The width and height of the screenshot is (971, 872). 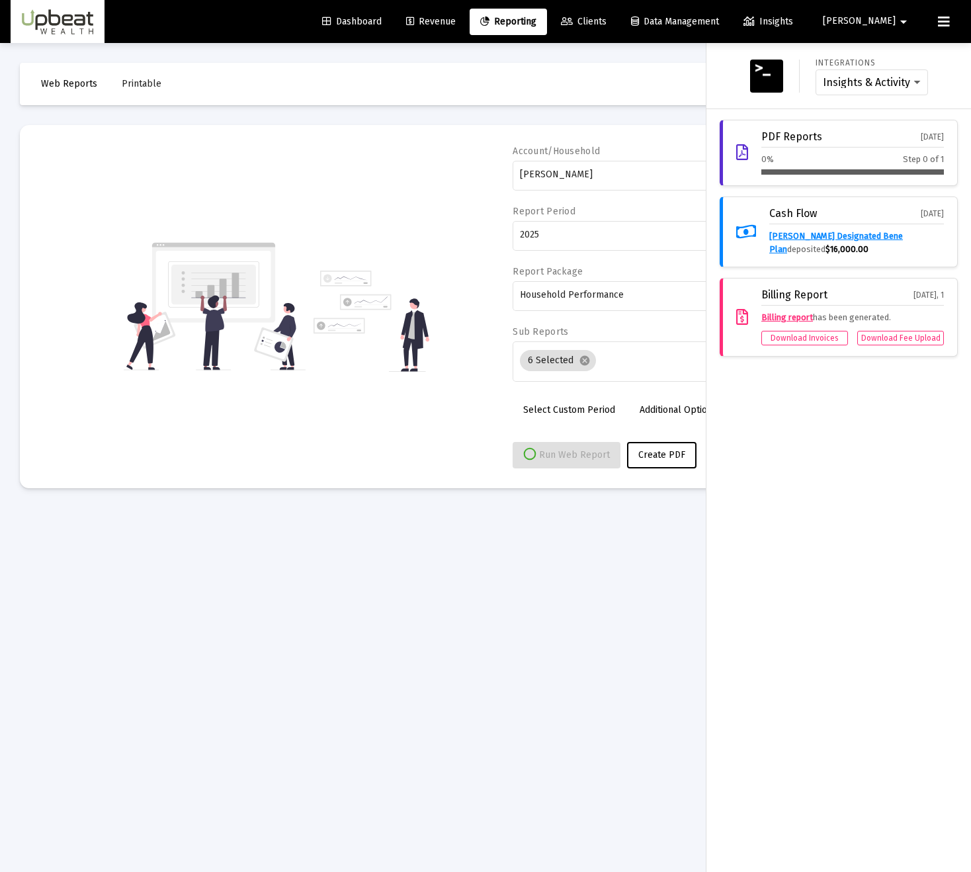 I want to click on a: Dashboard, so click(x=352, y=22).